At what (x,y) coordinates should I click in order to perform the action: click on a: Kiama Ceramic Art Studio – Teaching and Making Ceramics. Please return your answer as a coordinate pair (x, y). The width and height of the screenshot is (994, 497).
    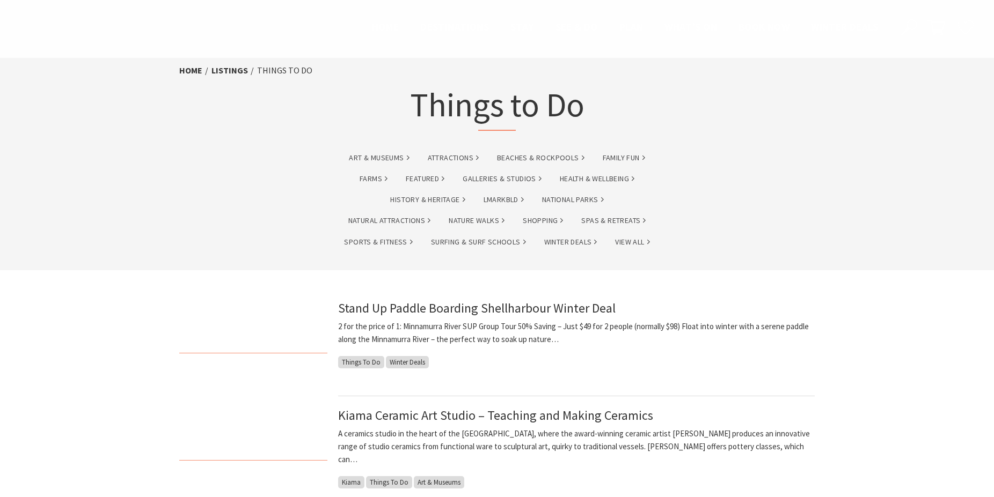
    Looking at the image, I should click on (495, 415).